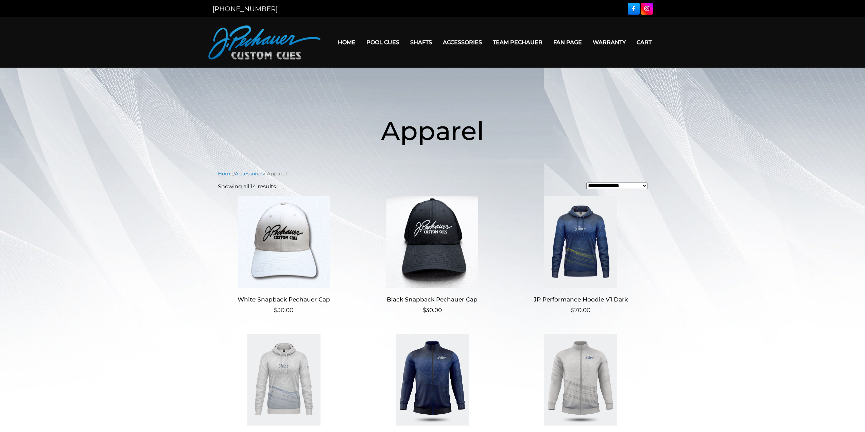 Image resolution: width=865 pixels, height=432 pixels. Describe the element at coordinates (432, 131) in the screenshot. I see `span: Apparel` at that location.